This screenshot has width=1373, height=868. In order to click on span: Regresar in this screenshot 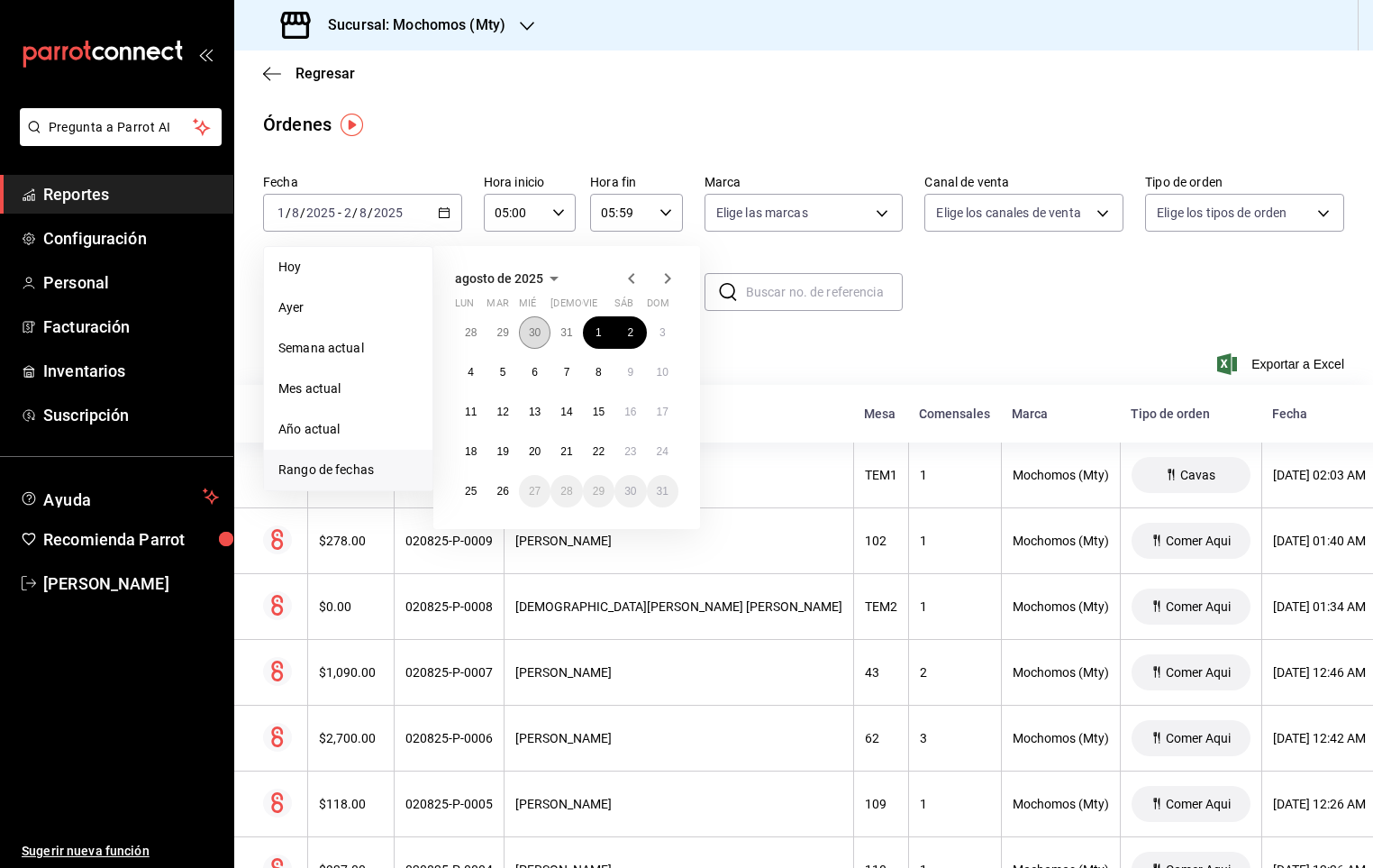, I will do `click(325, 73)`.